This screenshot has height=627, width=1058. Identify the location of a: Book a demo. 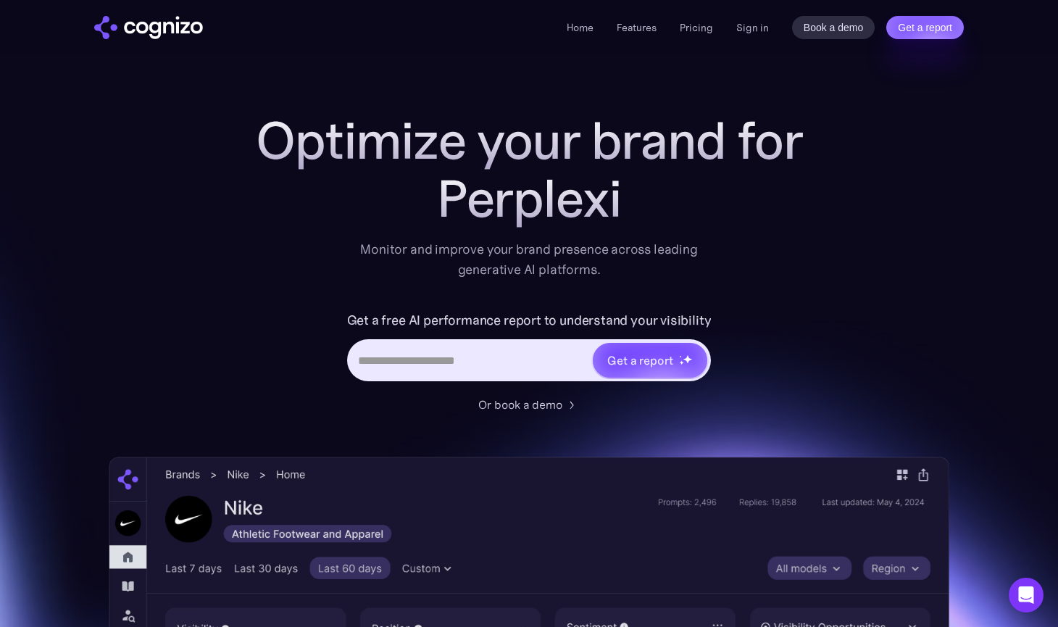
(833, 28).